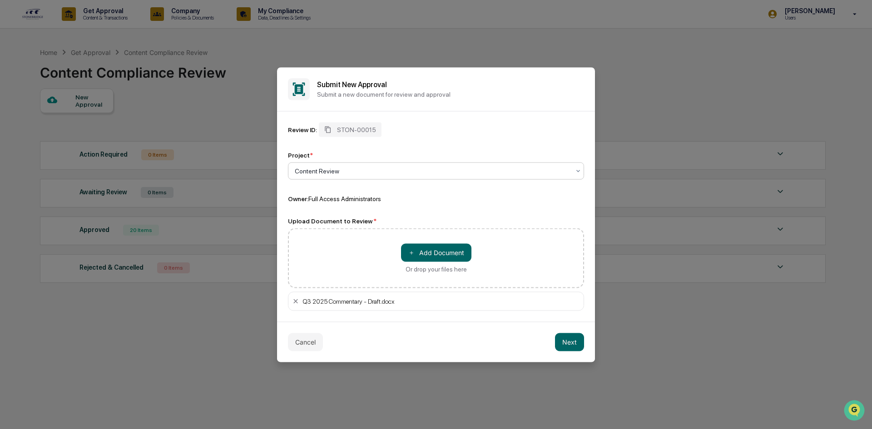  What do you see at coordinates (450, 84) in the screenshot?
I see `h2: Submit New Approval` at bounding box center [450, 84].